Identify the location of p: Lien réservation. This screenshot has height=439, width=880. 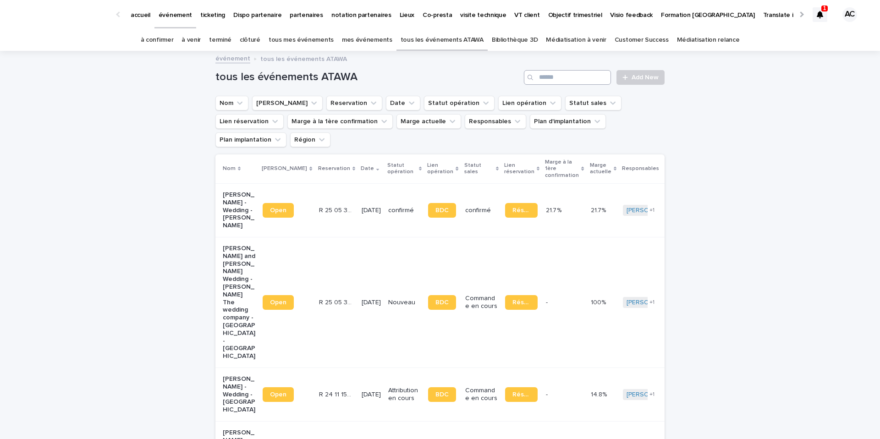
(519, 169).